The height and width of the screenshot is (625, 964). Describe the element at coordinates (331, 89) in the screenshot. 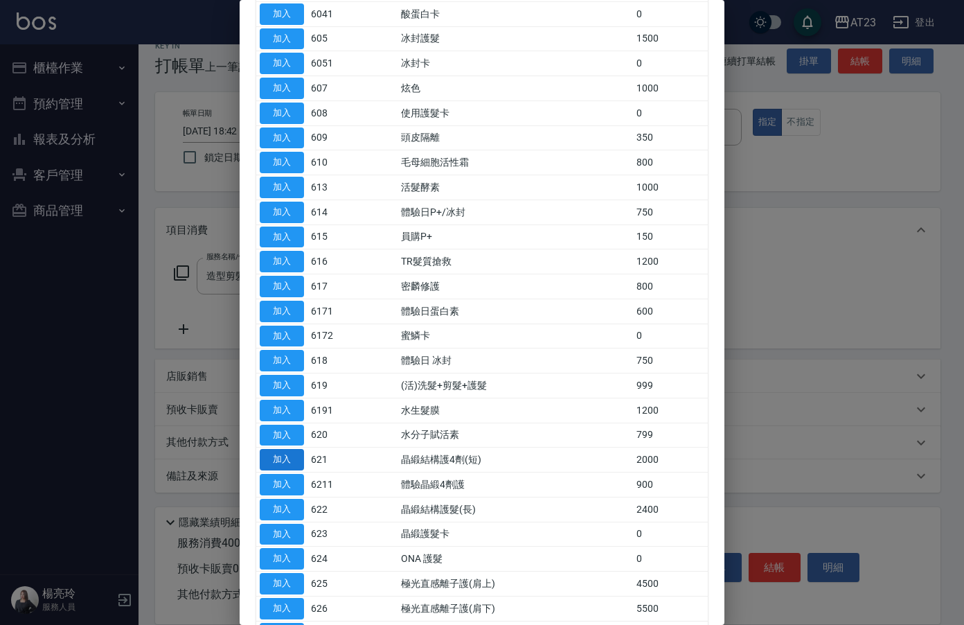

I see `td: 607` at that location.